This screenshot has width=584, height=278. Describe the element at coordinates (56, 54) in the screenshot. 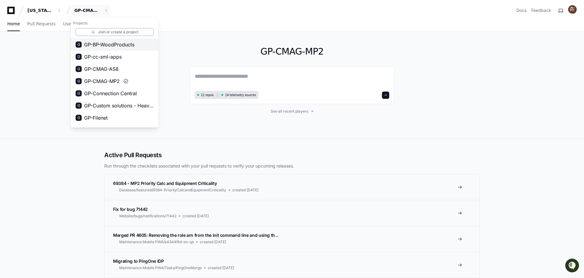

I see `div: We're available if you need us!` at that location.